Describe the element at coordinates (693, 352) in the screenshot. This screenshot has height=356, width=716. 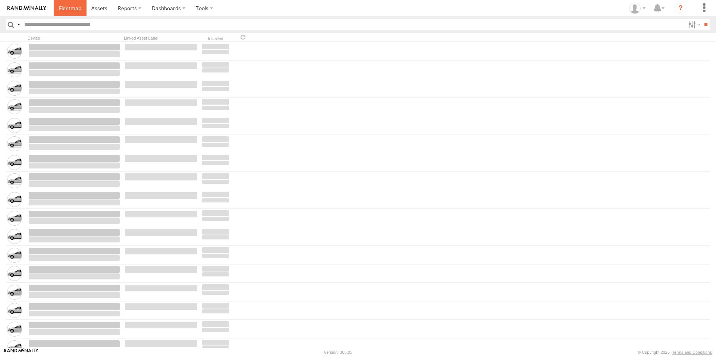
I see `a: Terms and Conditions` at that location.